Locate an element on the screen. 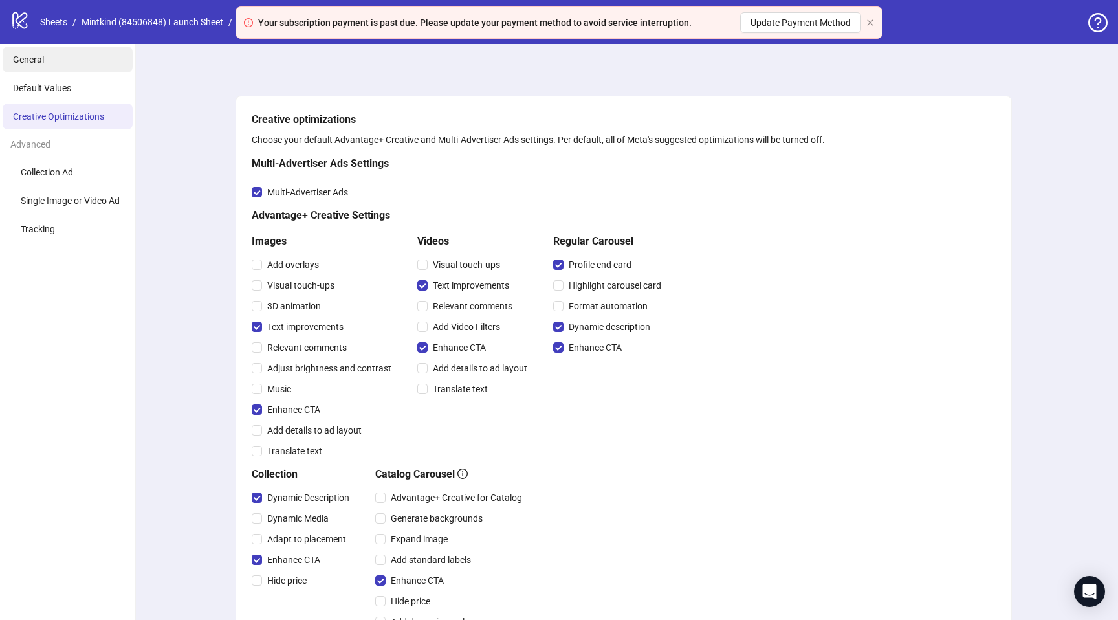  span: Adapt to placement is located at coordinates (307, 539).